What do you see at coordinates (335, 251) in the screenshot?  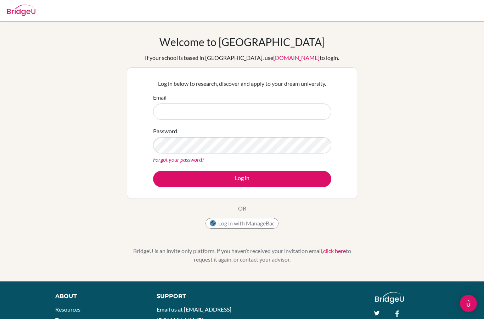 I see `a: click here` at bounding box center [335, 251].